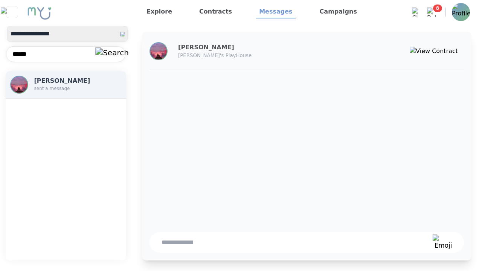  I want to click on span: 8, so click(438, 8).